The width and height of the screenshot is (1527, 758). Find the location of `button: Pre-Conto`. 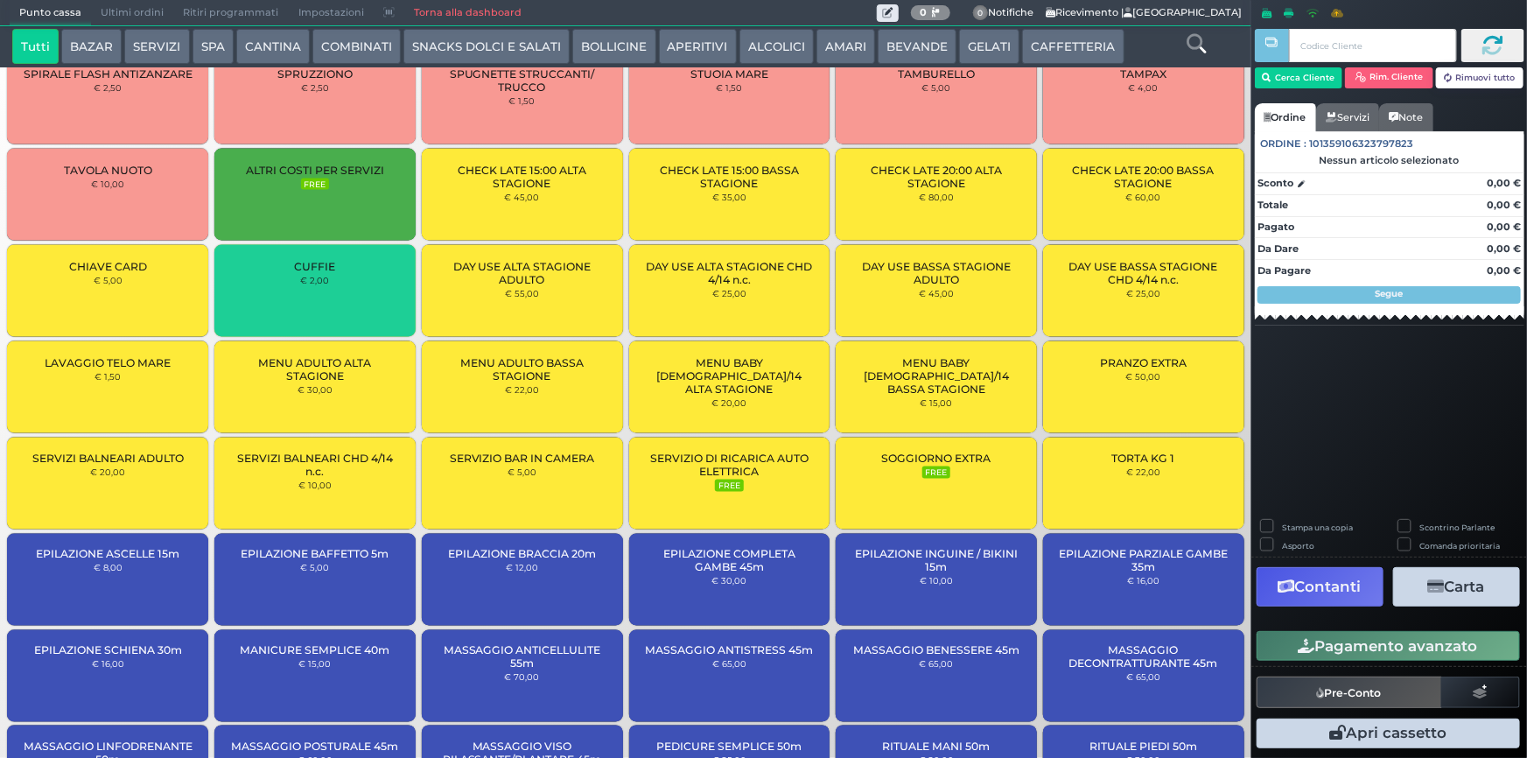

button: Pre-Conto is located at coordinates (1350, 692).